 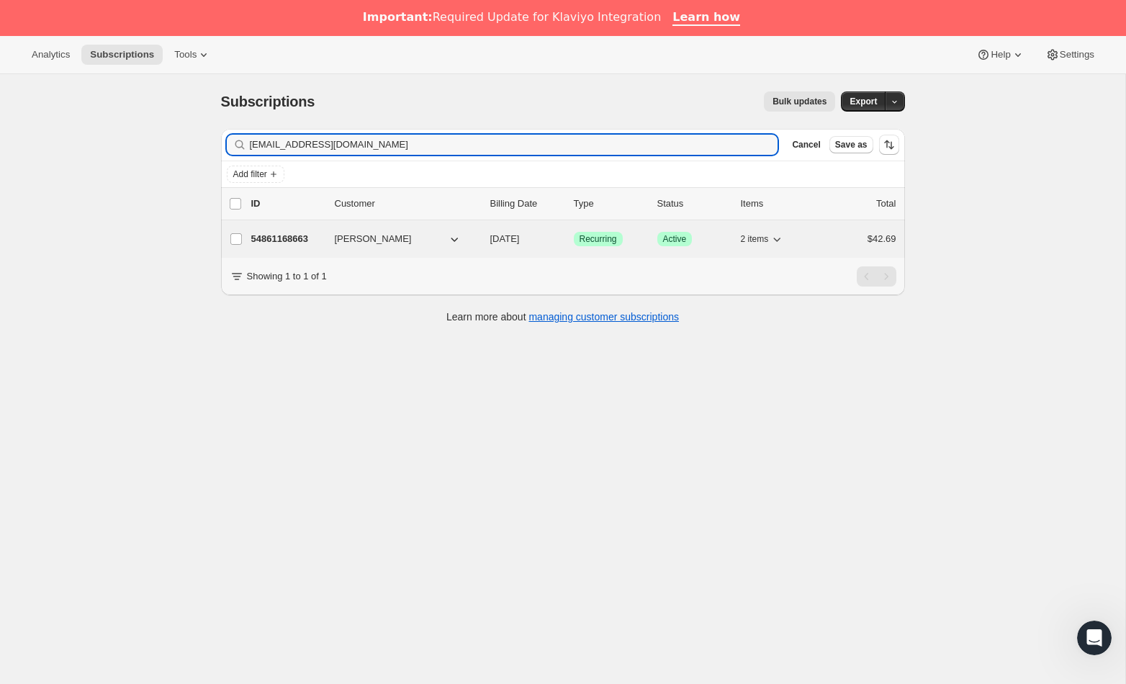 What do you see at coordinates (777, 204) in the screenshot?
I see `div: Items` at bounding box center [777, 204].